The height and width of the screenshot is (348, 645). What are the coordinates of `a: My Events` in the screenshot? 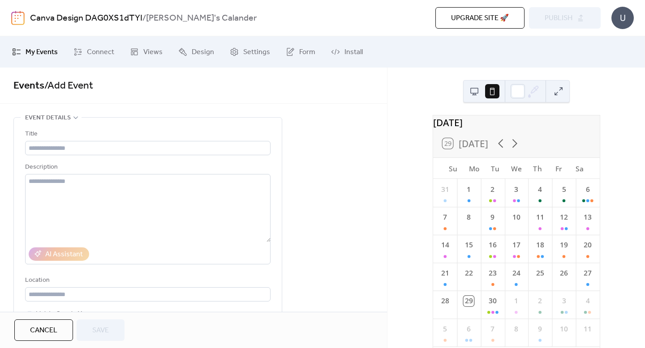 It's located at (35, 52).